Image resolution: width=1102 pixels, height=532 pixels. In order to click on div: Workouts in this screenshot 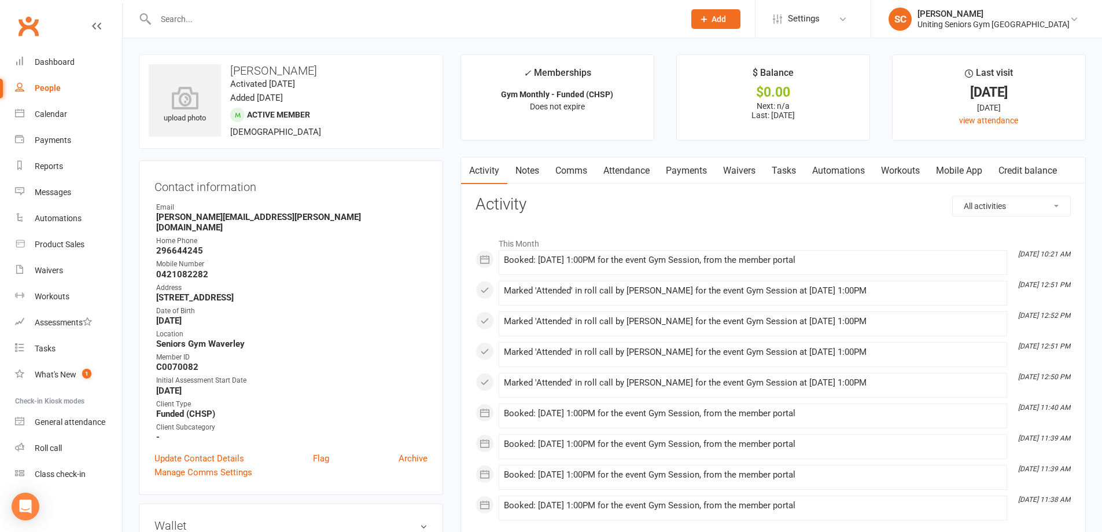, I will do `click(52, 296)`.